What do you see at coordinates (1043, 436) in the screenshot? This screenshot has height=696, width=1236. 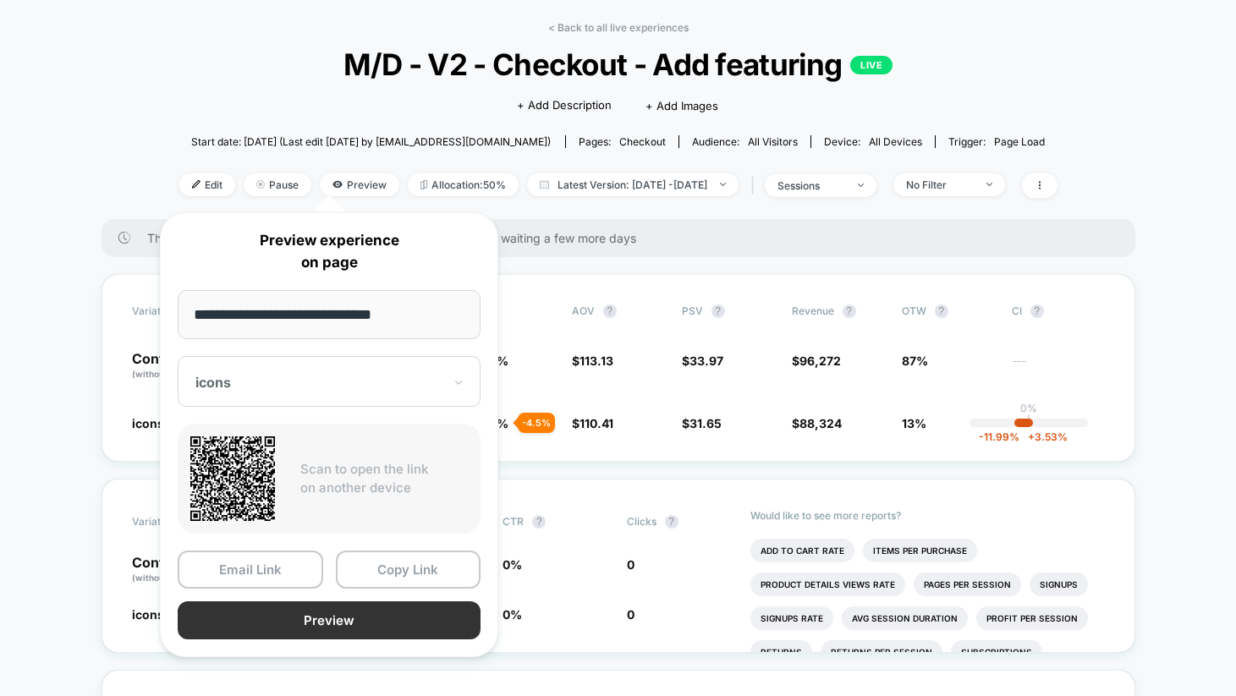 I see `span: 3.53 %` at bounding box center [1043, 436].